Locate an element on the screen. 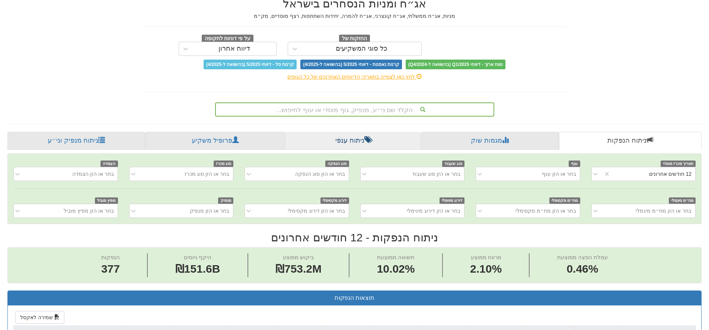 This screenshot has width=709, height=330. div: בחר או הזן דירוג מינימלי is located at coordinates (433, 211).